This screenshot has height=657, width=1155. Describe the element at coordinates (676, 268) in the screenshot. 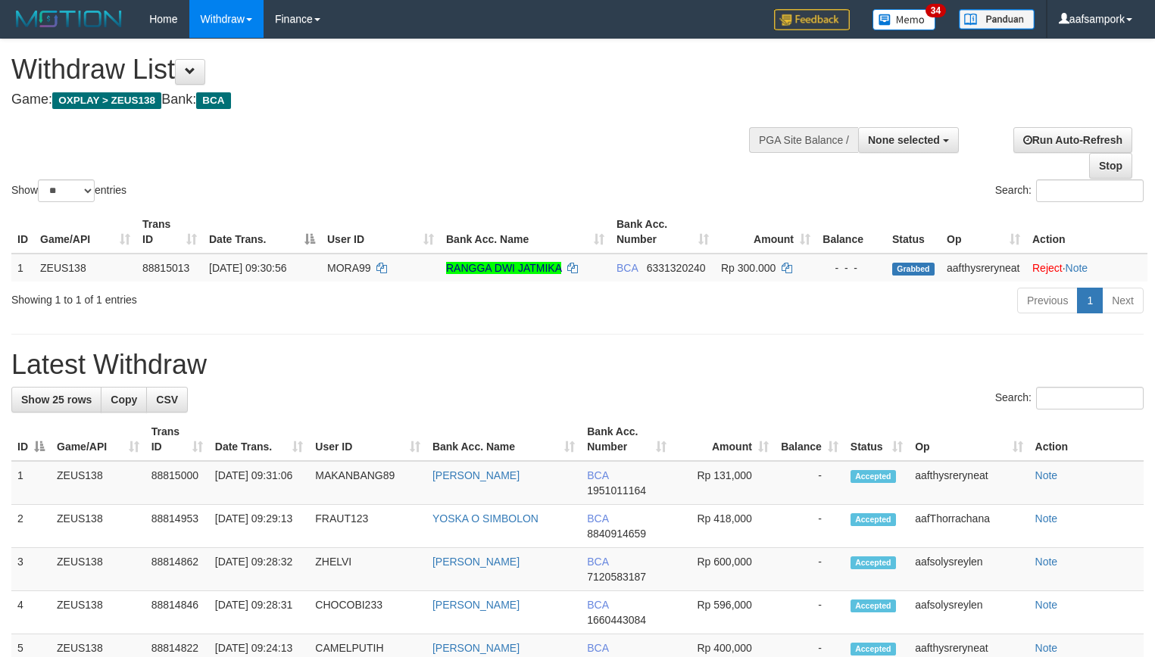

I see `span: Copy 6331320240 to clipboard` at that location.